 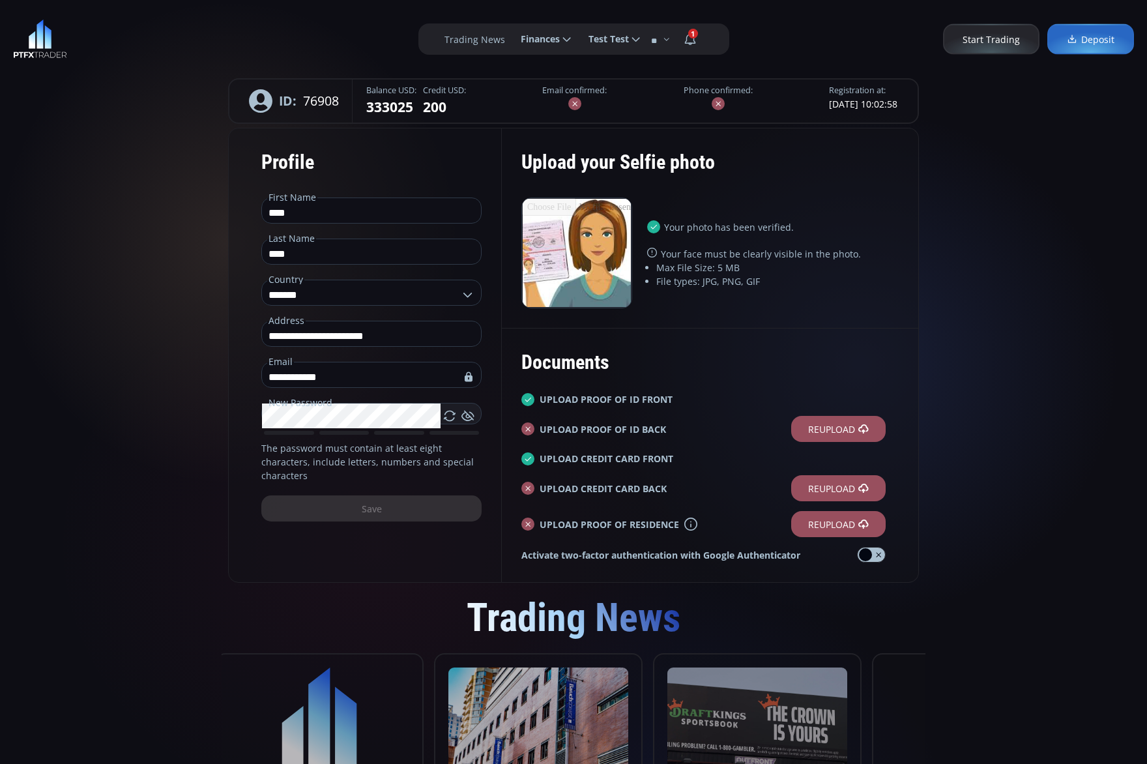 What do you see at coordinates (536, 39) in the screenshot?
I see `span: Finances` at bounding box center [536, 39].